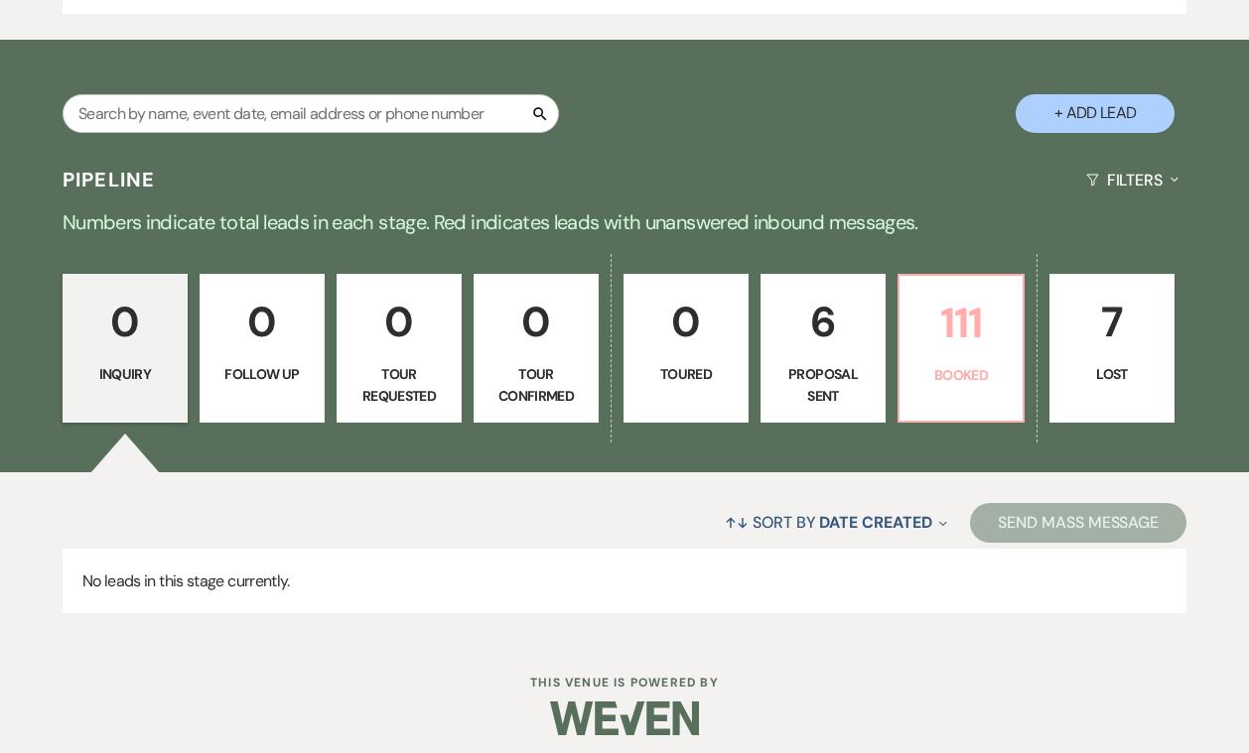 The height and width of the screenshot is (753, 1249). What do you see at coordinates (874, 522) in the screenshot?
I see `span: Date Created` at bounding box center [874, 522].